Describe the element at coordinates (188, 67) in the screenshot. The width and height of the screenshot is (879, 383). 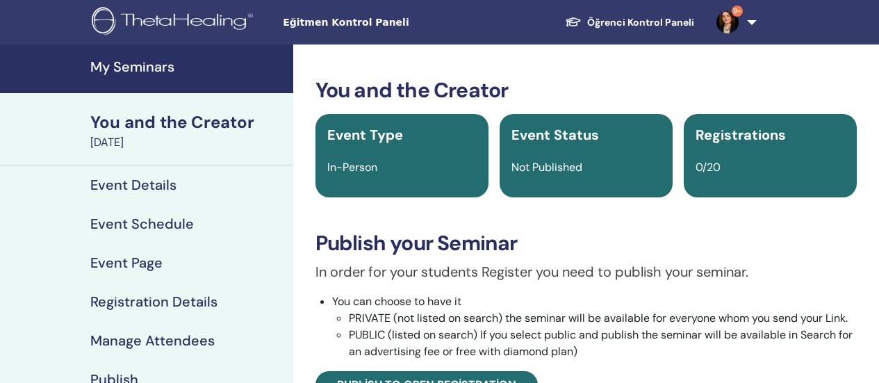
I see `h4: My Seminars` at that location.